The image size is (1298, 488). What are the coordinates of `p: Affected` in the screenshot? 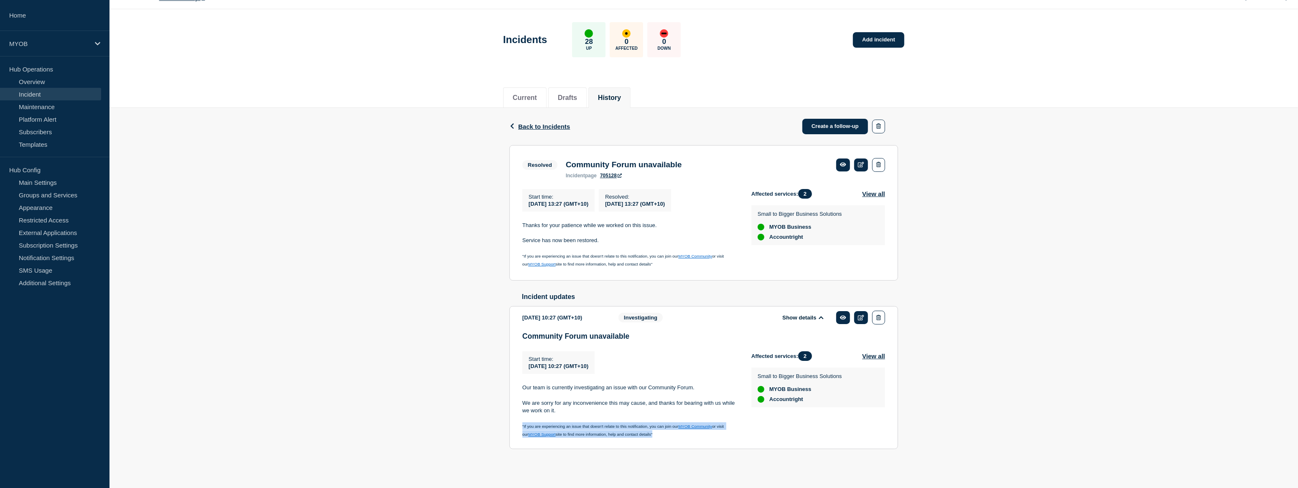 It's located at (626, 48).